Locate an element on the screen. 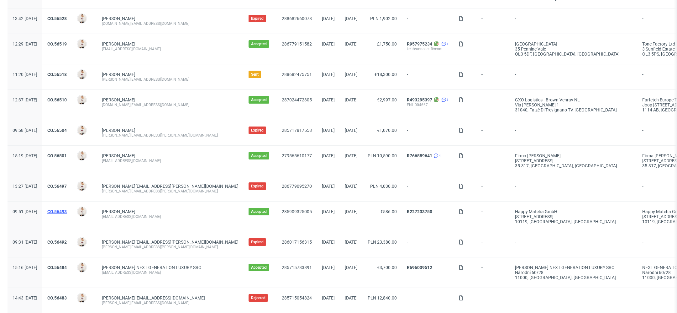  span: €18,300.00 is located at coordinates (386, 74).